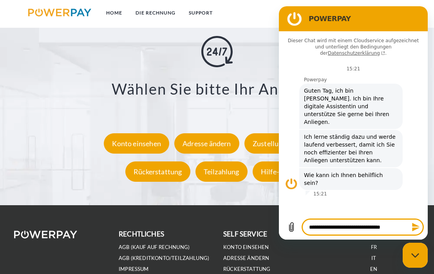  What do you see at coordinates (154, 247) in the screenshot?
I see `a: AGB (Kauf auf Rechnung)` at bounding box center [154, 247].